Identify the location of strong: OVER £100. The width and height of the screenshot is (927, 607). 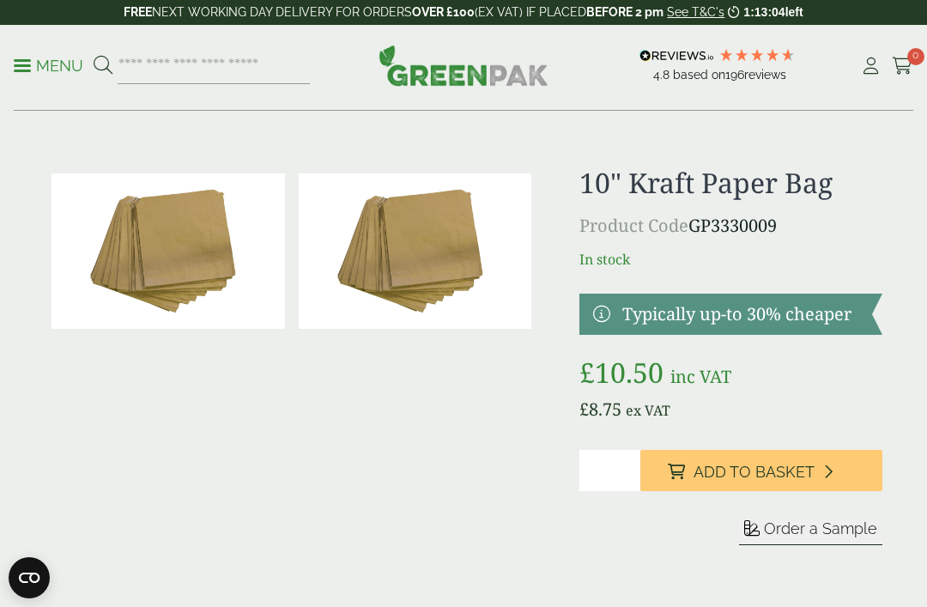
(443, 12).